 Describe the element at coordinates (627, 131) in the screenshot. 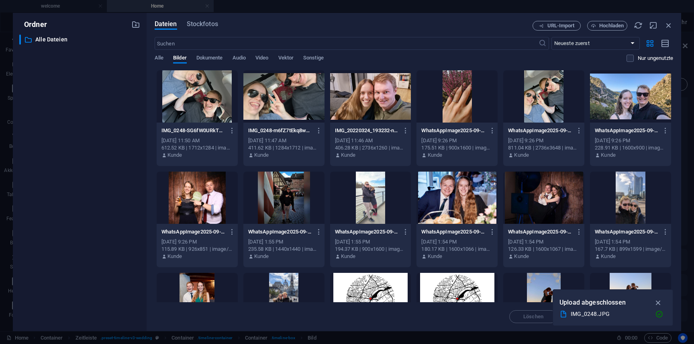

I see `p: WhatsAppImage2025-09-28at14.03.54-OEjSVLw39JenMllB51BFdA.jpeg` at that location.